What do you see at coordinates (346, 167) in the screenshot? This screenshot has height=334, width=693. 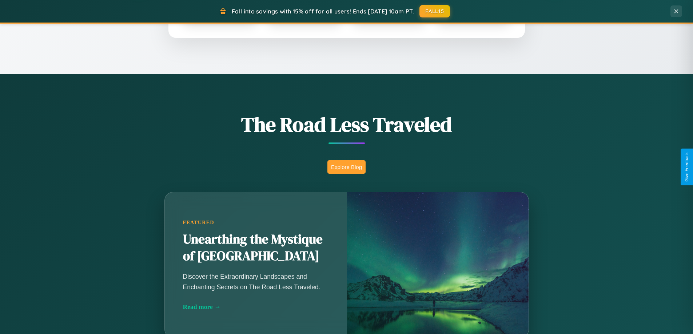 I see `button: Explore Blog` at bounding box center [346, 167].